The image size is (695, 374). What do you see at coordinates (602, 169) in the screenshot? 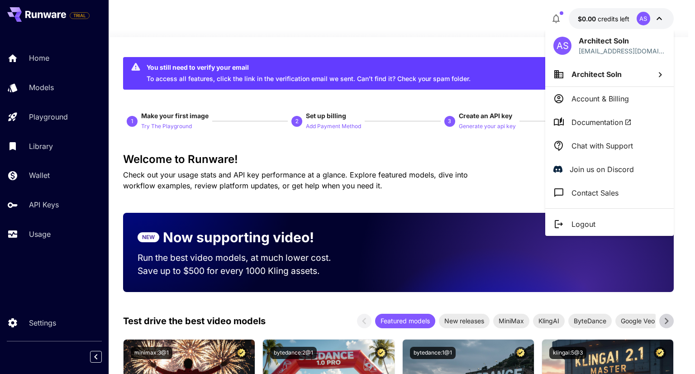
I see `p: Join us on Discord` at bounding box center [602, 169].